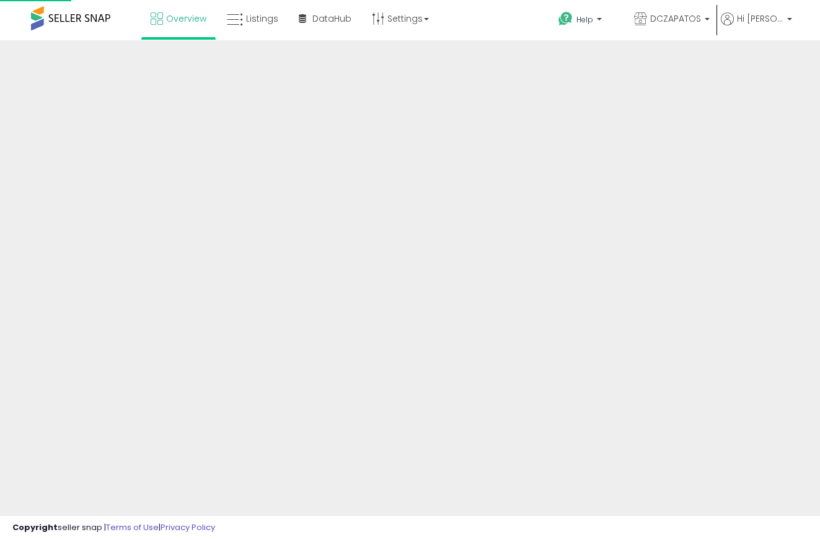 Image resolution: width=820 pixels, height=540 pixels. Describe the element at coordinates (186, 19) in the screenshot. I see `span: Overview` at that location.